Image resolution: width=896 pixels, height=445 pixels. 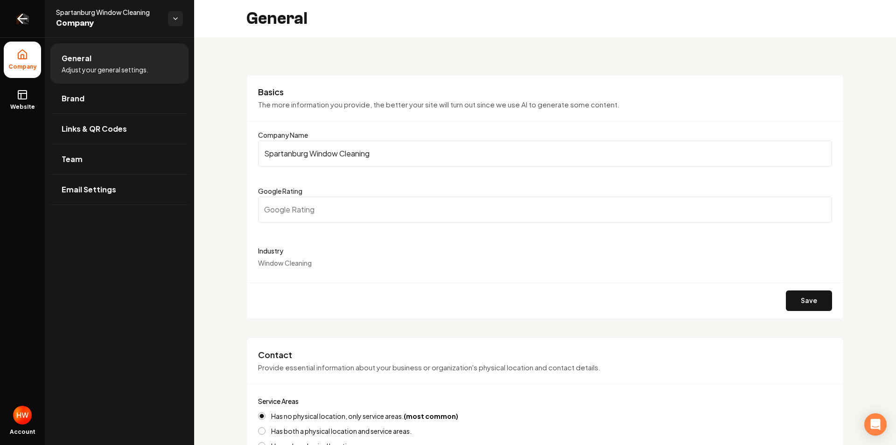 I want to click on span: Adjust your general settings., so click(x=105, y=70).